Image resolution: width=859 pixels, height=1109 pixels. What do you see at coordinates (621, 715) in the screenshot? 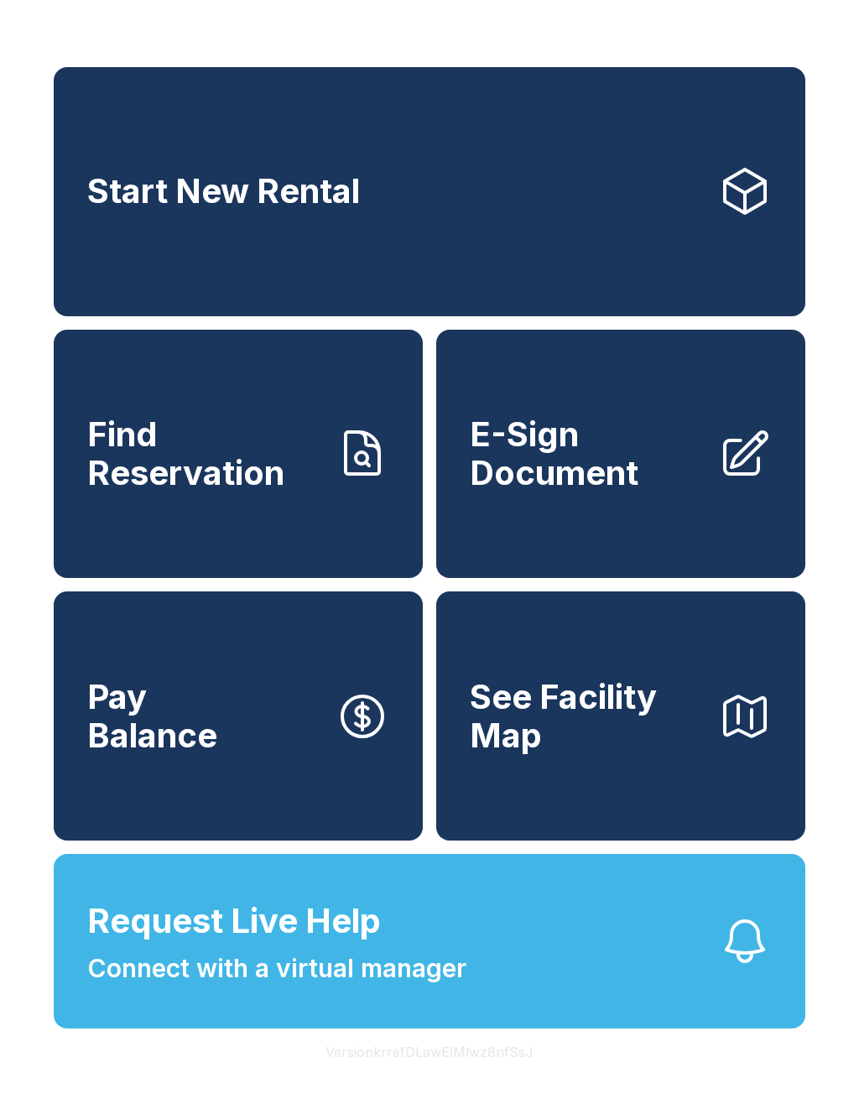
I see `button: See Facility Map` at bounding box center [621, 715].